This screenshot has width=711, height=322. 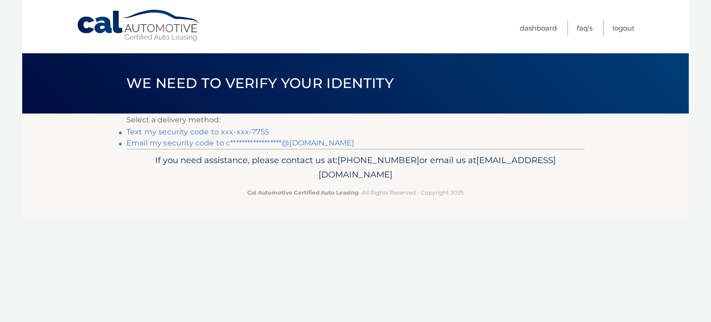 What do you see at coordinates (356, 192) in the screenshot?
I see `p: - All Rights Reserved - Copyright 2025` at bounding box center [356, 192].